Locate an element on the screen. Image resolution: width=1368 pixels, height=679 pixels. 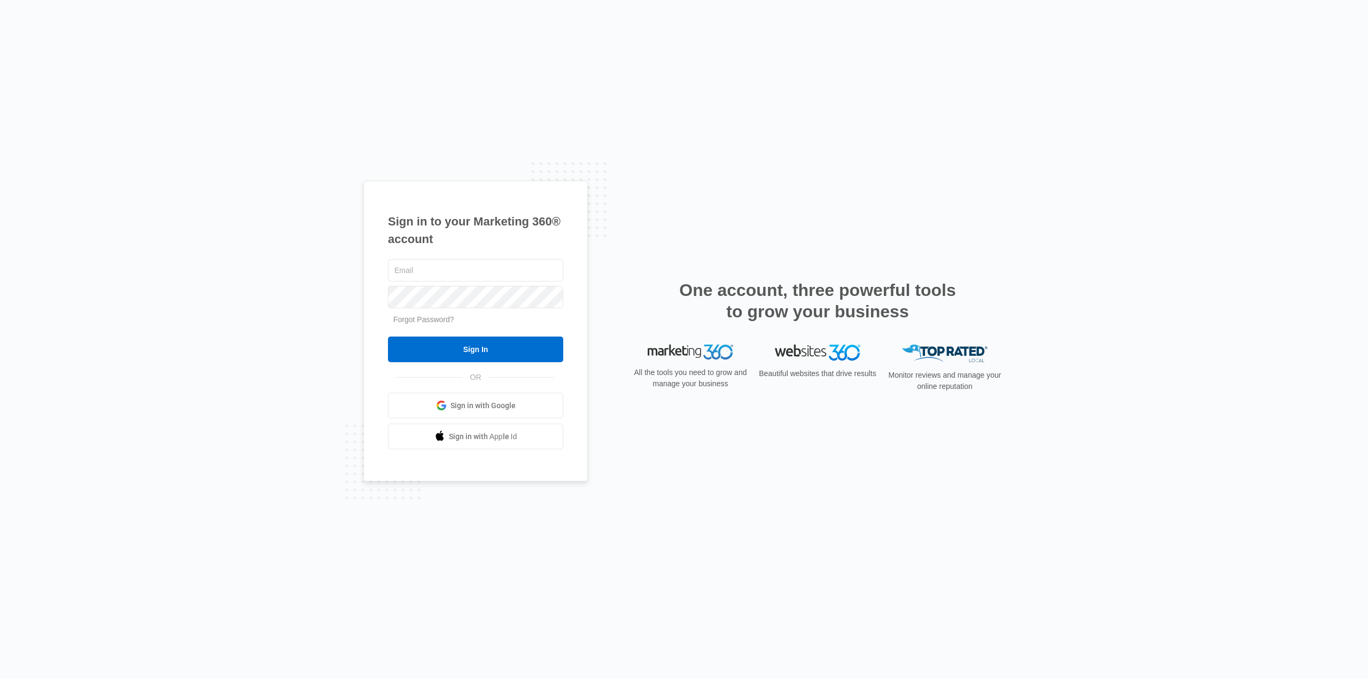
input: Sign In is located at coordinates (476, 349).